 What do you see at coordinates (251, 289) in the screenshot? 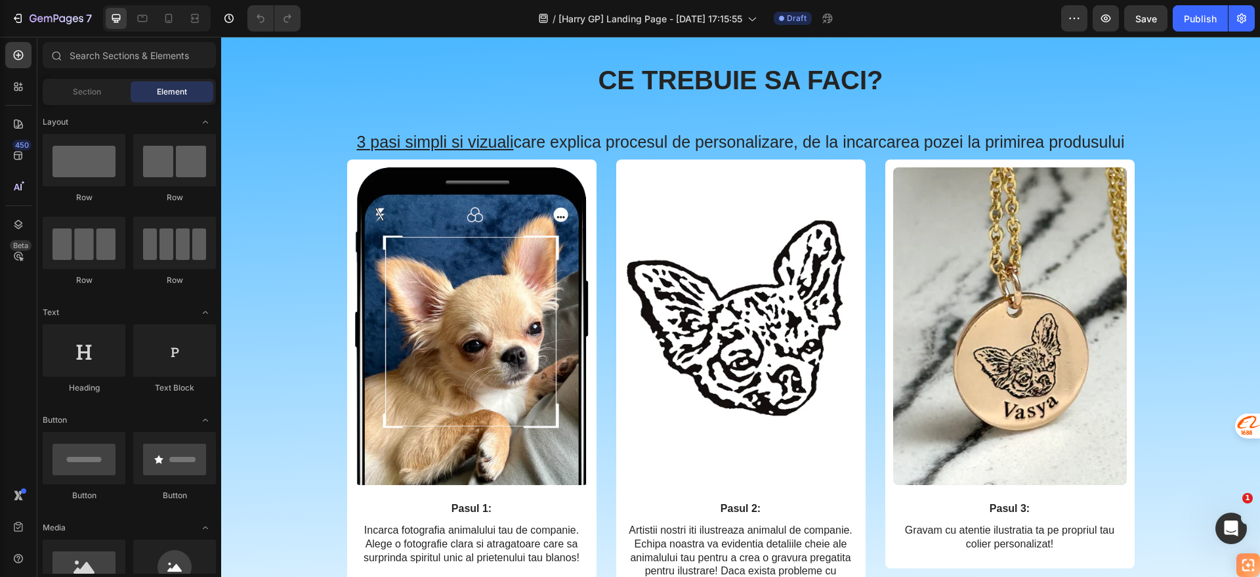
I see `img: gempages_572383915088544992-7f0498fa-fd2d-4c89-a624-ab3c4b7e5c4f.png` at bounding box center [251, 289].